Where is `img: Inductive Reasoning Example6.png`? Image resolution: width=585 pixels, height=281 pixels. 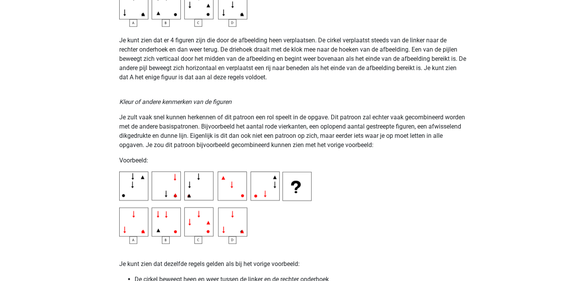
img: Inductive Reasoning Example6.png is located at coordinates (215, 207).